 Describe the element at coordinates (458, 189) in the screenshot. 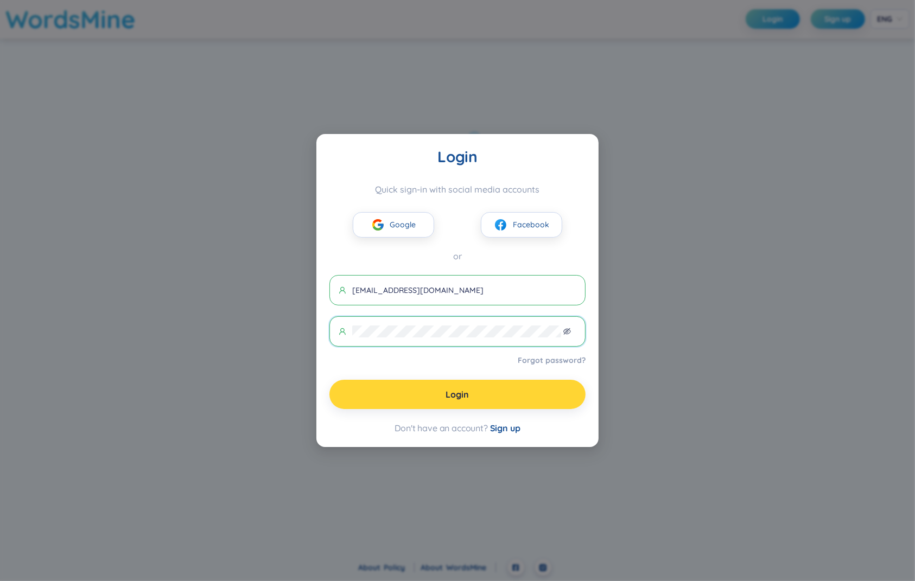

I see `div: Quick sign-in with social media accounts` at that location.